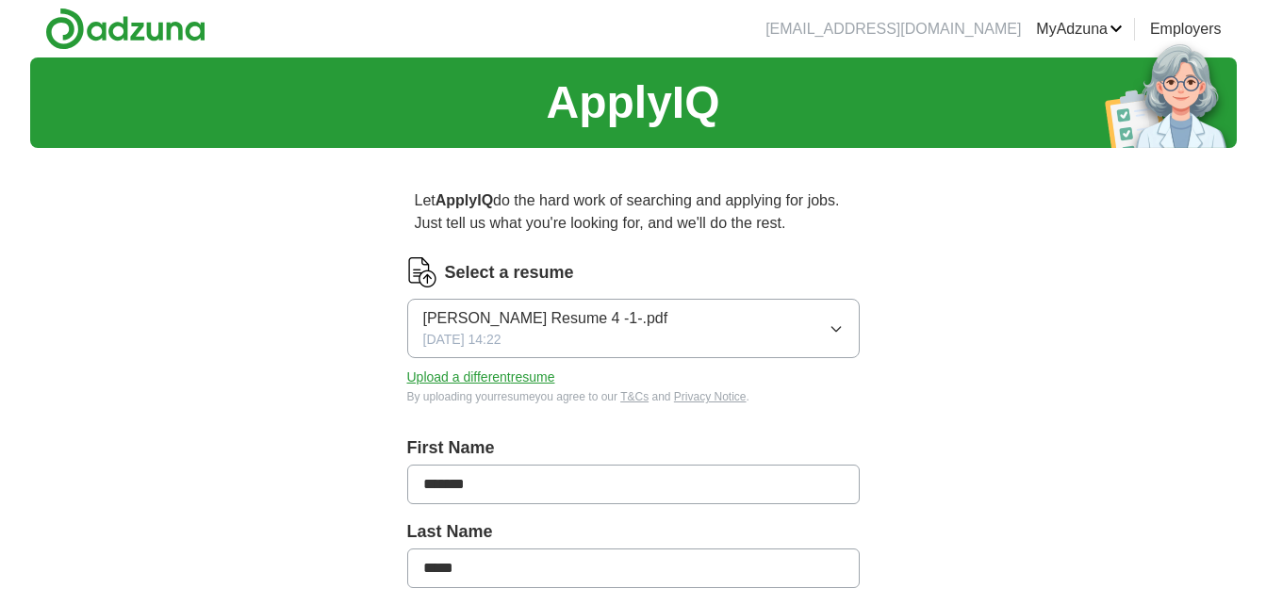 The width and height of the screenshot is (1266, 605). I want to click on a: T&Cs, so click(635, 397).